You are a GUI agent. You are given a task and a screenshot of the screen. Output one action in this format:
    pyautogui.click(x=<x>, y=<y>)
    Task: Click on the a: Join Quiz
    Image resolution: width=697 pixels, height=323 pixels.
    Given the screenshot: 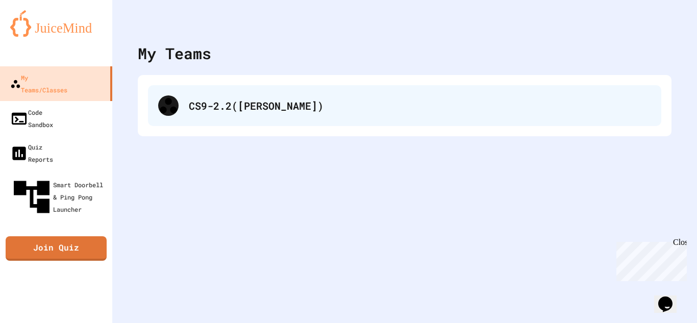 What is the action you would take?
    pyautogui.click(x=56, y=249)
    